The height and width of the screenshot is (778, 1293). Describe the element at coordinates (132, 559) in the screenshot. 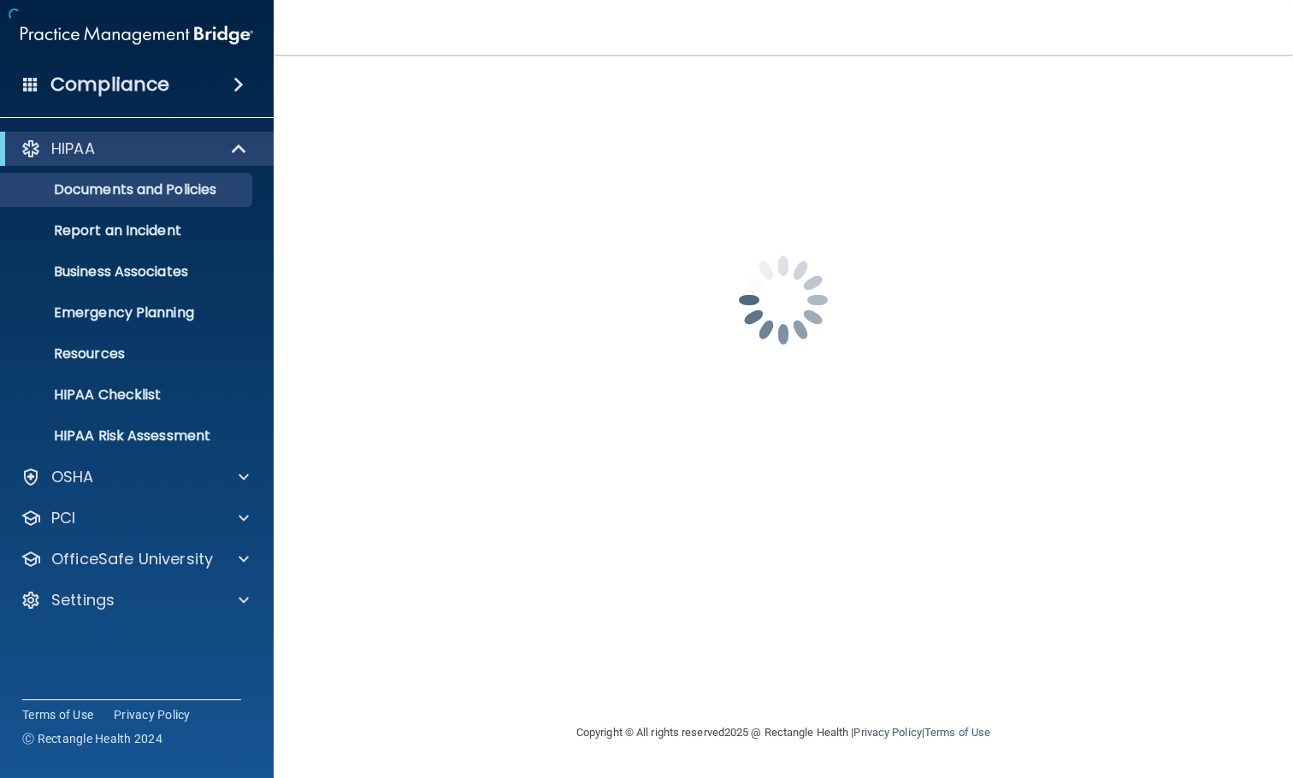

I see `p: OfficeSafe University` at that location.